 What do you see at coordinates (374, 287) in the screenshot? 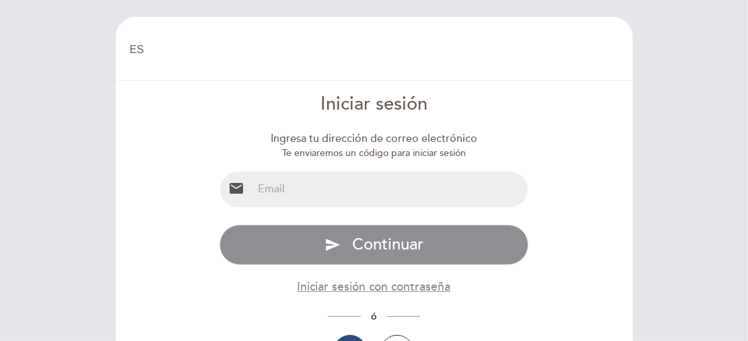
I see `button: Iniciar sesión con contraseña` at bounding box center [374, 287].